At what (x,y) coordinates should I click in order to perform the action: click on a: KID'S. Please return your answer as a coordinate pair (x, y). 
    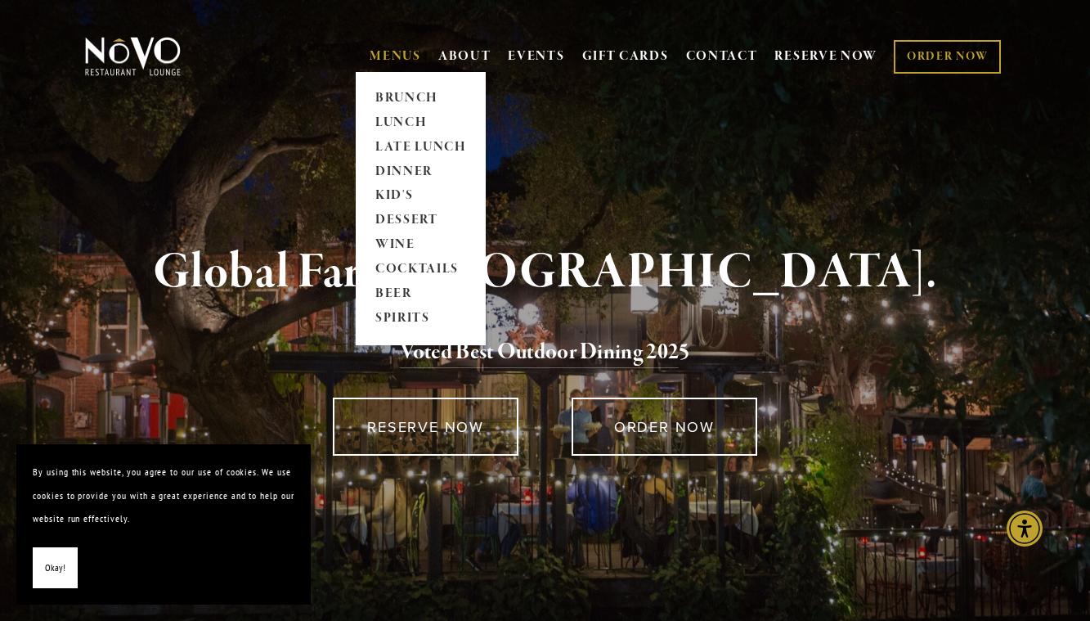
    Looking at the image, I should click on (420, 196).